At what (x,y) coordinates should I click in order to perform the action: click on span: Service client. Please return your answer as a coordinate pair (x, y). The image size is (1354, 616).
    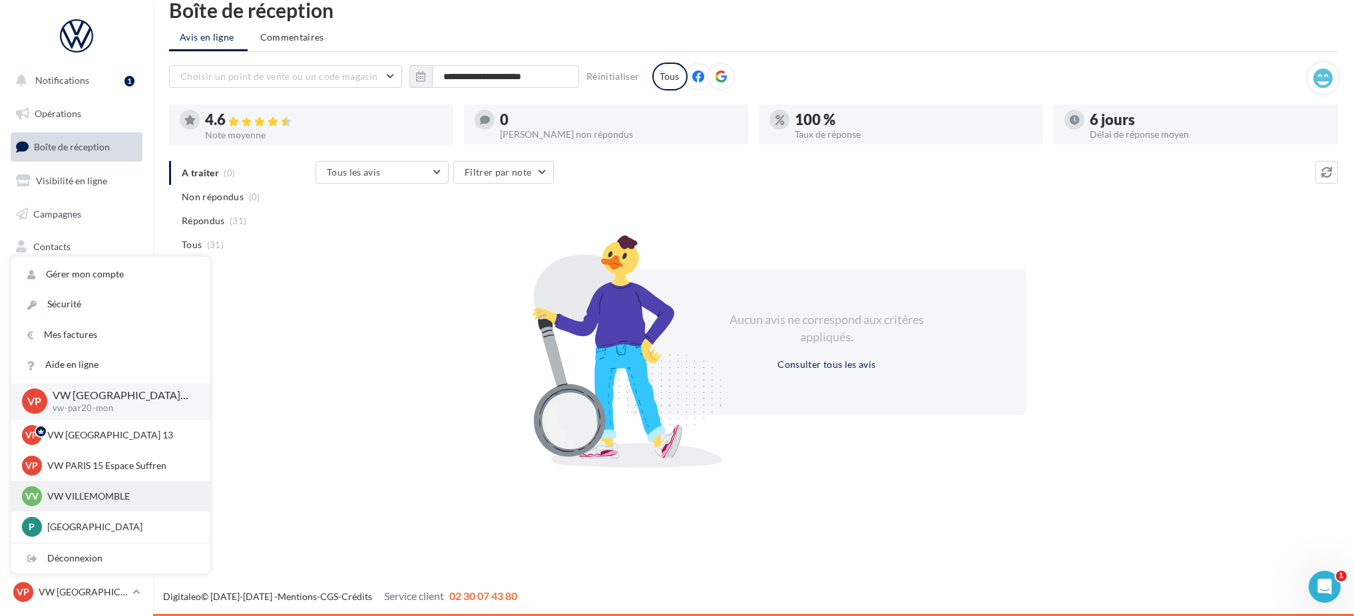
    Looking at the image, I should click on (414, 596).